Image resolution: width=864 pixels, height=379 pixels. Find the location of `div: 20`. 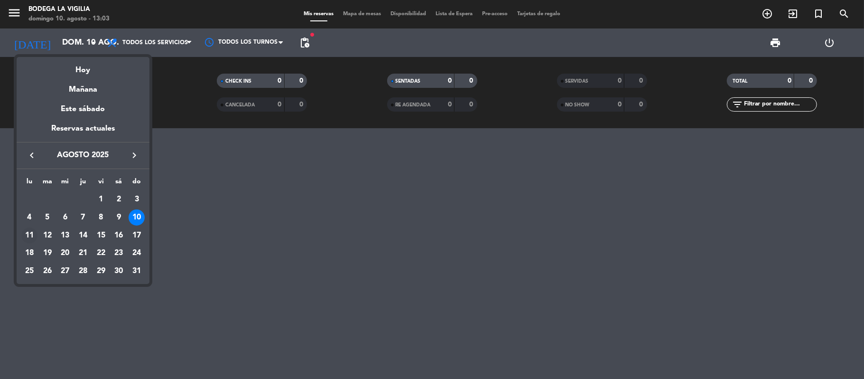

div: 20 is located at coordinates (65, 253).